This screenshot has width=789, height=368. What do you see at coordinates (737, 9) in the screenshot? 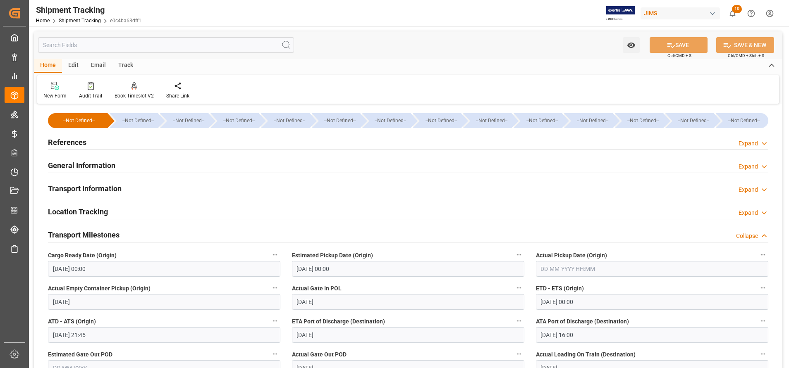
I see `span: 10` at bounding box center [737, 9].